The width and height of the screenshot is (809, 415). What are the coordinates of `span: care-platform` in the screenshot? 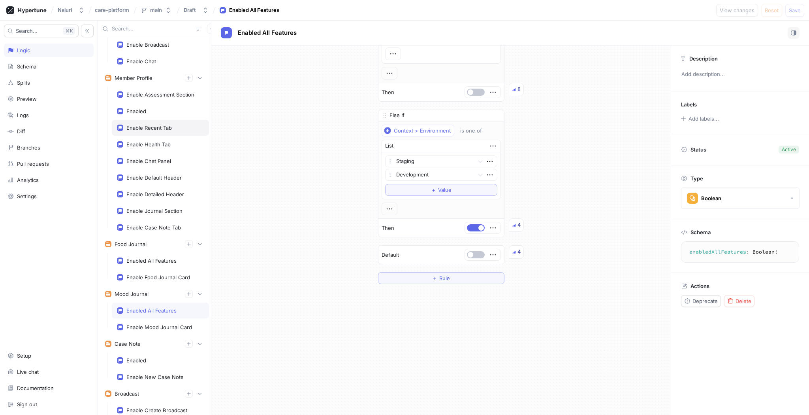 It's located at (112, 10).